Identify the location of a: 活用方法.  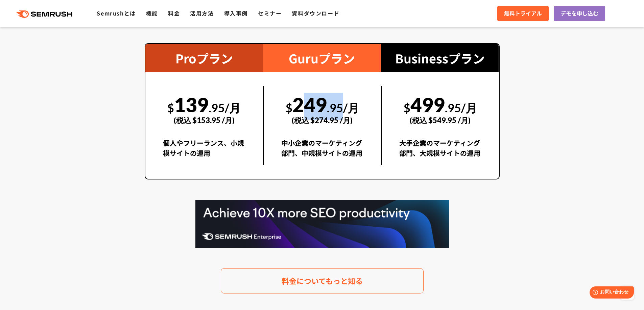
(202, 13).